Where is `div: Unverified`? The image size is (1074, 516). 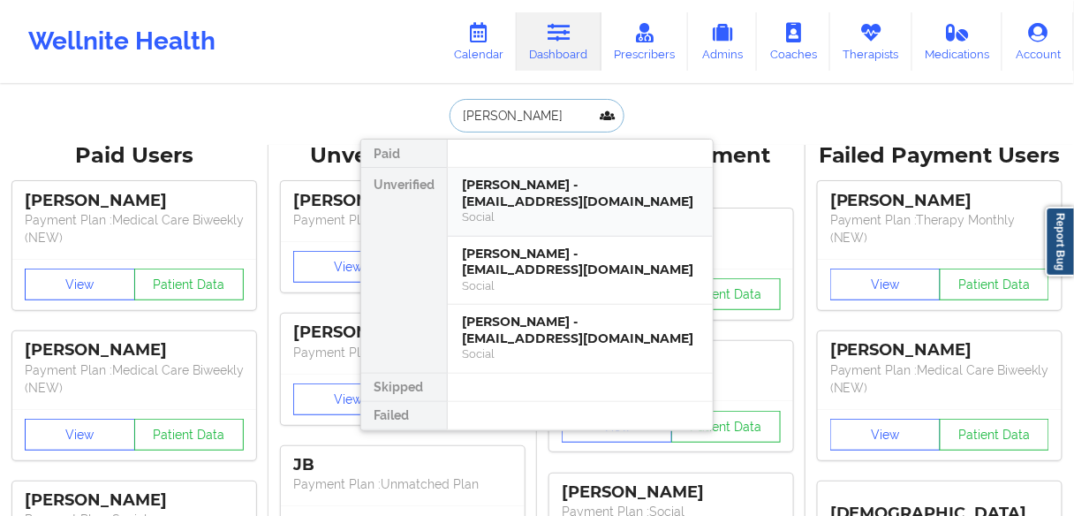 div: Unverified is located at coordinates (404, 270).